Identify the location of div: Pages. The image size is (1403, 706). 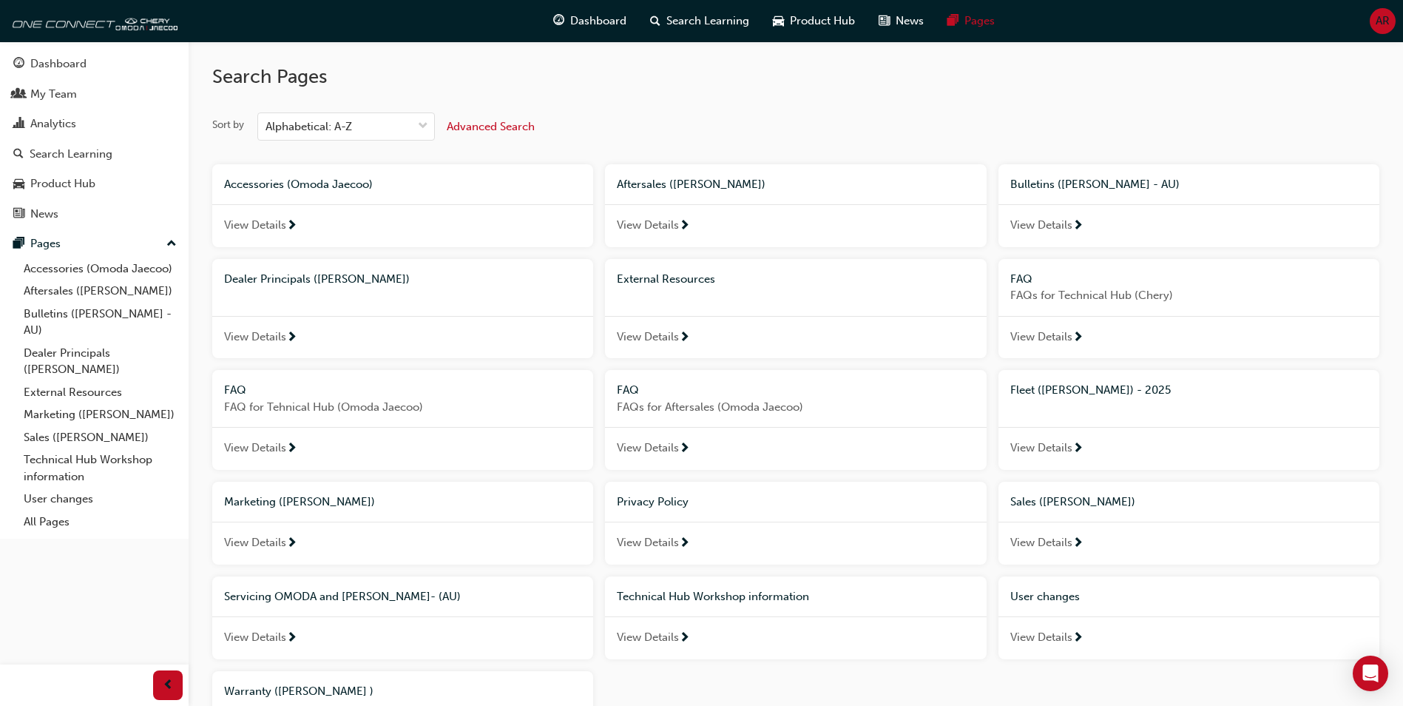
(45, 243).